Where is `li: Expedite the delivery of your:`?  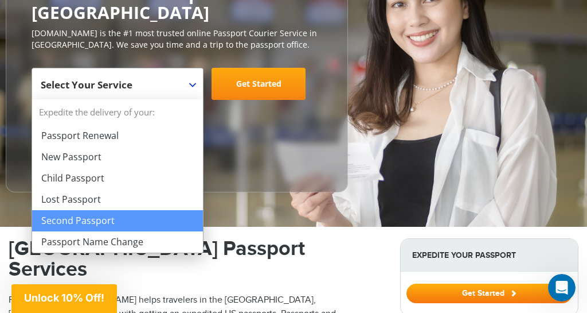 li: Expedite the delivery of your: is located at coordinates (118, 175).